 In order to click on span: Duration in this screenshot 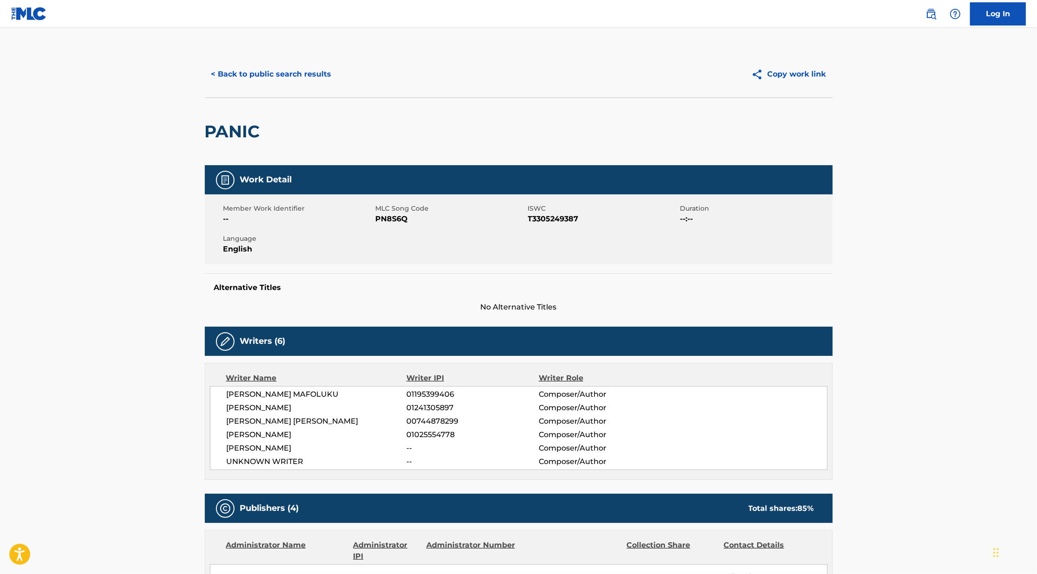, I will do `click(755, 208)`.